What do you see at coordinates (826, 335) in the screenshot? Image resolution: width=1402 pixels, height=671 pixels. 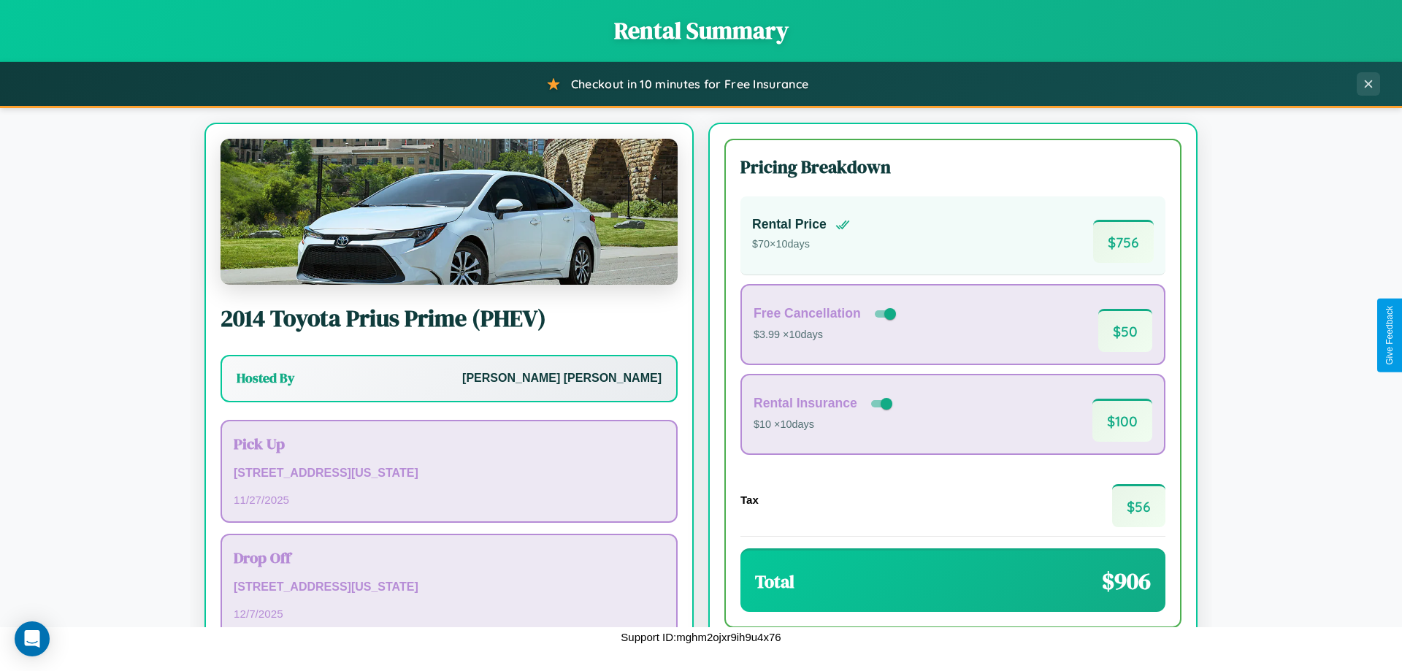 I see `p: $3.99 × 10 days` at bounding box center [826, 335].